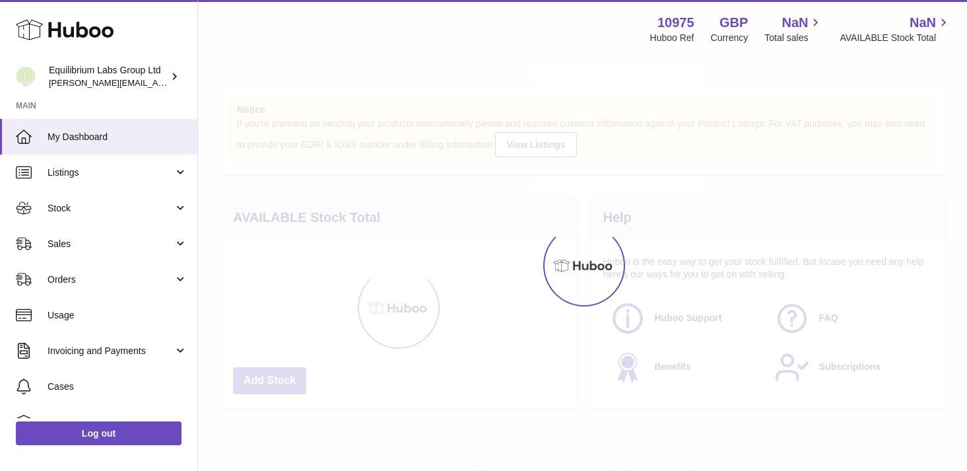 Image resolution: width=967 pixels, height=471 pixels. What do you see at coordinates (98, 433) in the screenshot?
I see `a: Log out` at bounding box center [98, 433].